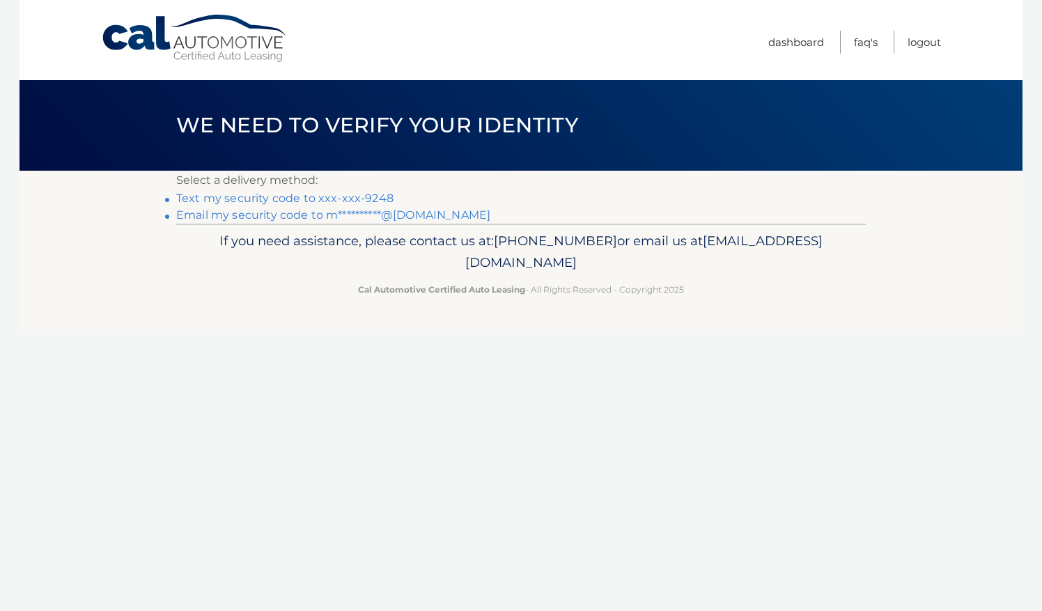 The image size is (1042, 611). What do you see at coordinates (195, 38) in the screenshot?
I see `a: Cal Automotive` at bounding box center [195, 38].